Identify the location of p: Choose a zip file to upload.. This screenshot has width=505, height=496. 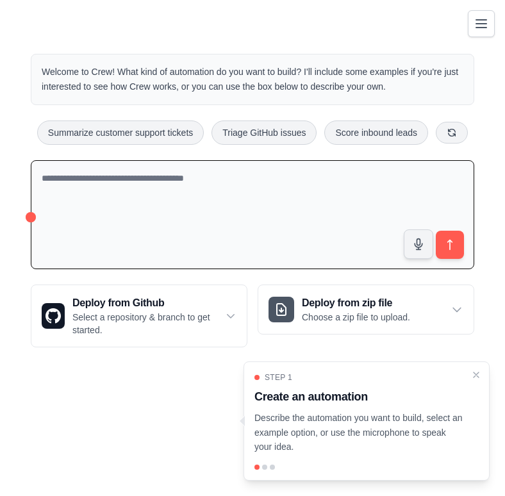
(356, 317).